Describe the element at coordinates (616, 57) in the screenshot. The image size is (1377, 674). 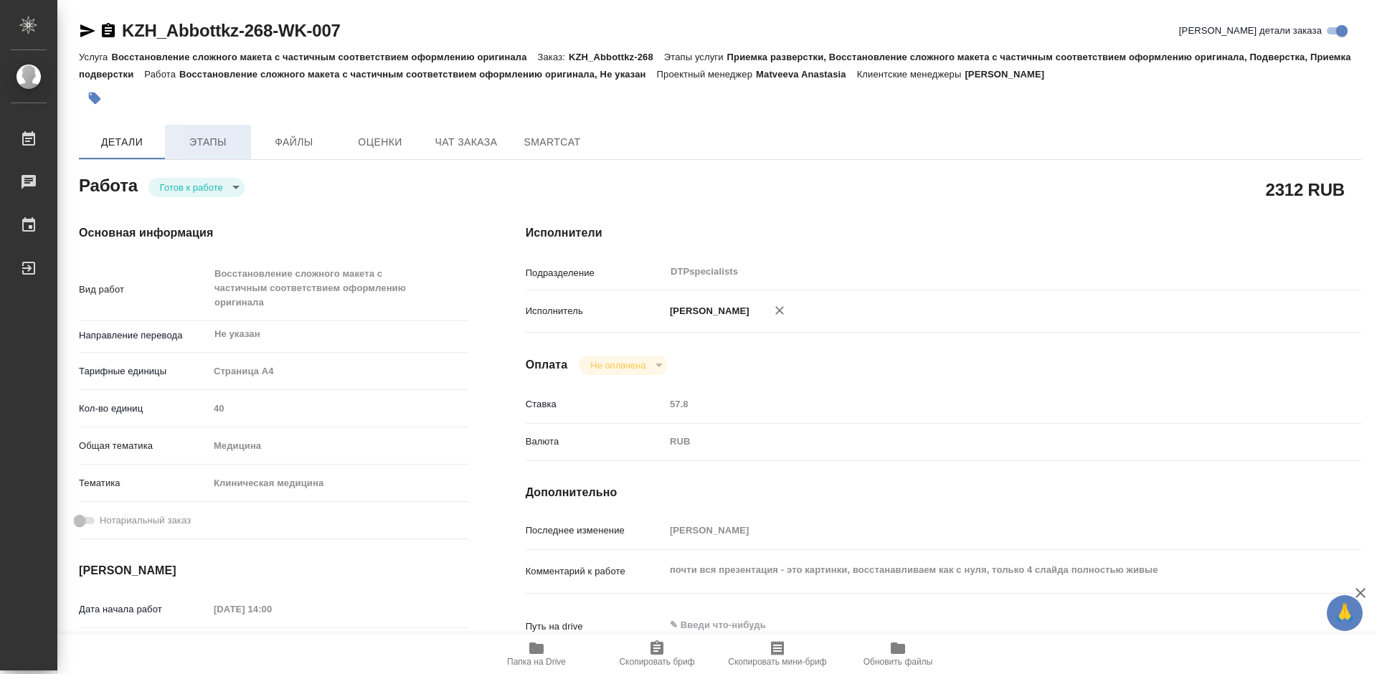
I see `p: KZH_Abbottkz-268` at that location.